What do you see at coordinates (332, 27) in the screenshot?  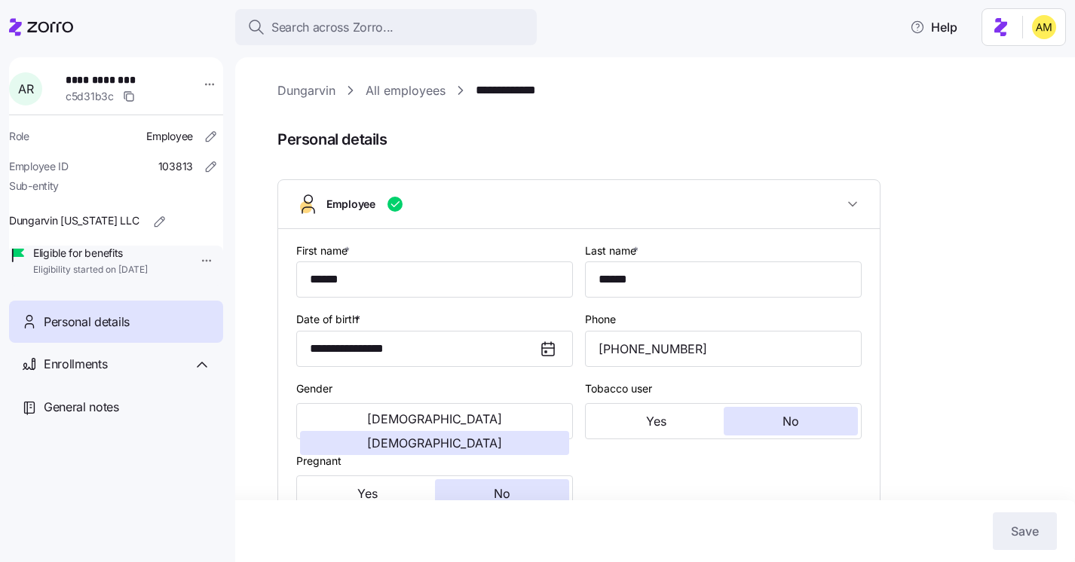 I see `span: Search across Zorro...` at bounding box center [332, 27].